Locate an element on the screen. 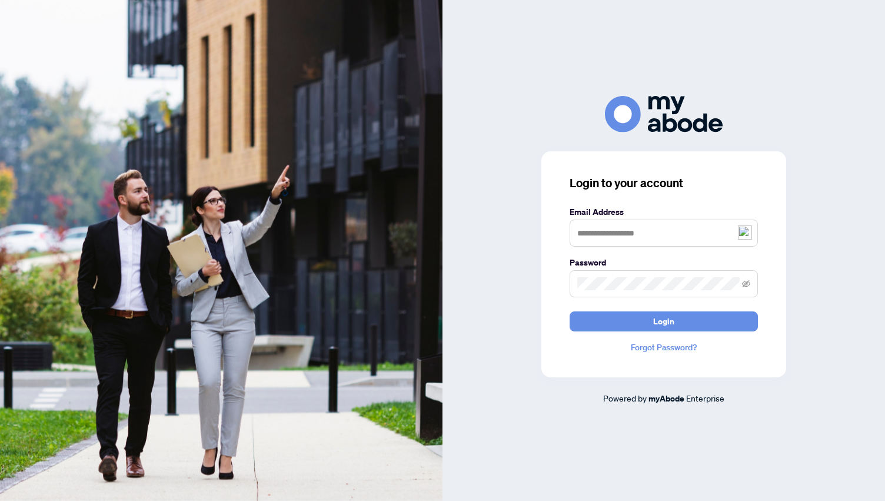 Image resolution: width=885 pixels, height=501 pixels. img: ma-logo is located at coordinates (664, 114).